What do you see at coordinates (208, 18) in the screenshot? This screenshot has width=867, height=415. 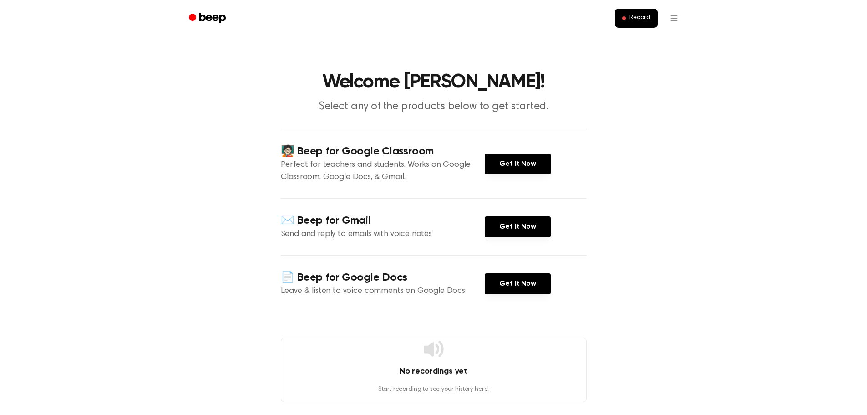 I see `a: Beep` at bounding box center [208, 18].